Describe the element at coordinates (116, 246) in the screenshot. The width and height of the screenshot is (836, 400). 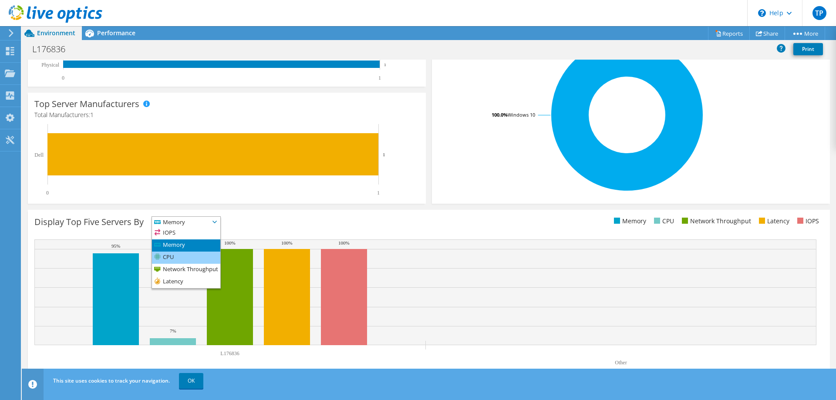
I see `text: 95%` at that location.